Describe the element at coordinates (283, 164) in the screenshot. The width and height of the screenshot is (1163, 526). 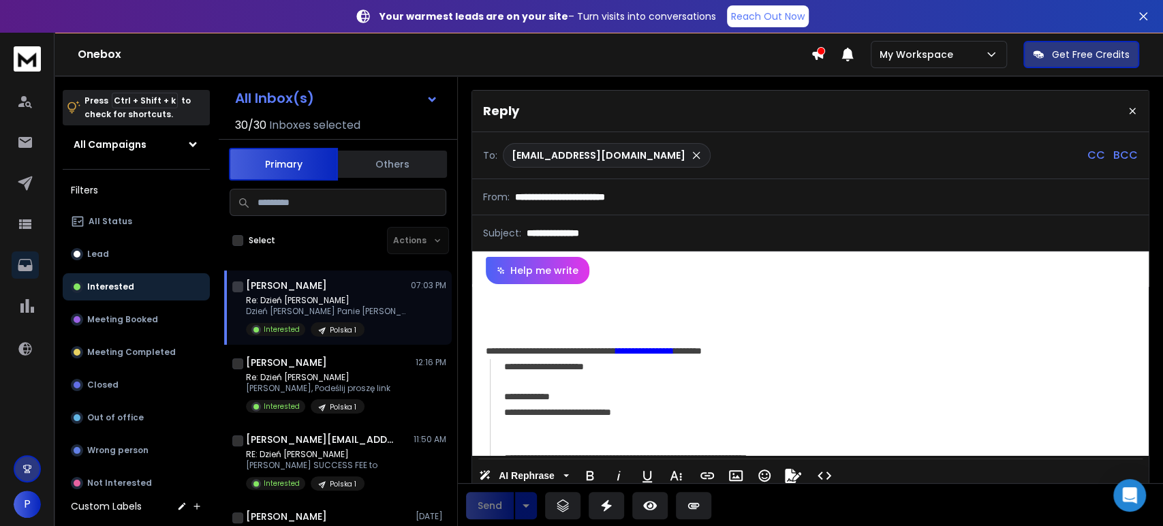
I see `button: Primary` at that location.